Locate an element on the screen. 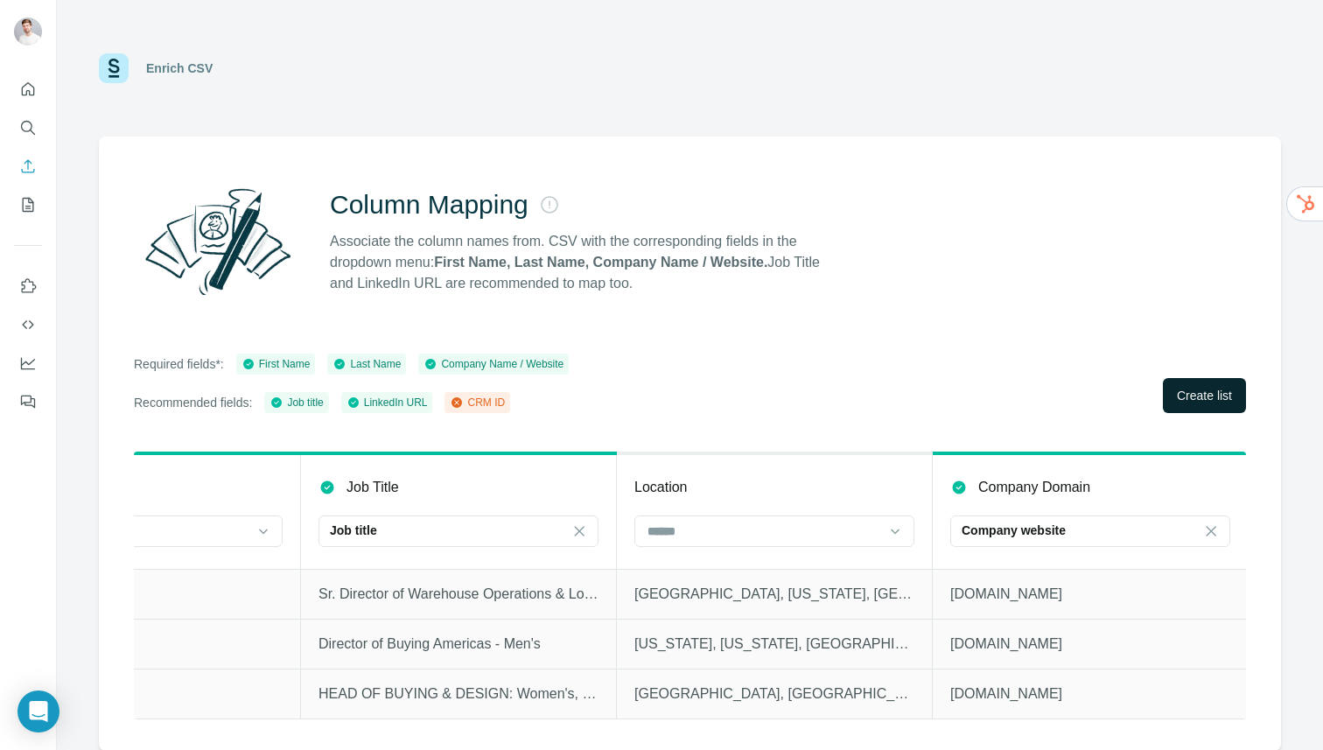  div: Job title is located at coordinates (296, 403).